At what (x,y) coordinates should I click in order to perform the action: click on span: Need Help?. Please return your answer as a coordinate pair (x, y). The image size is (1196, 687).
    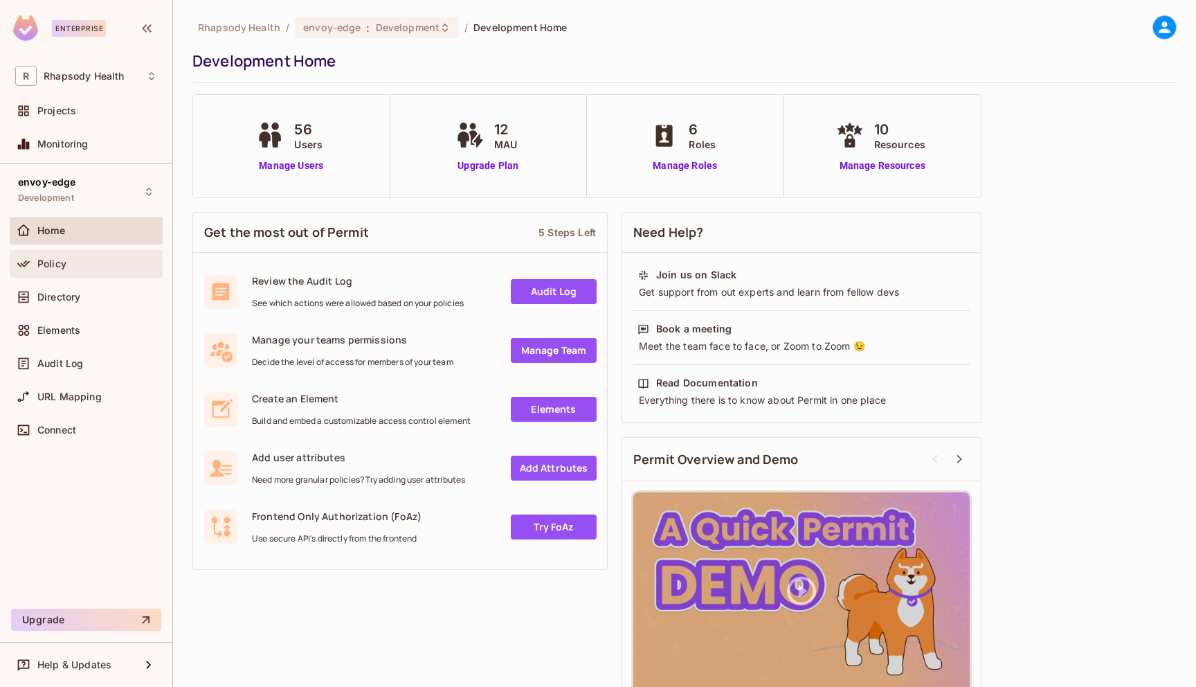
    Looking at the image, I should click on (669, 232).